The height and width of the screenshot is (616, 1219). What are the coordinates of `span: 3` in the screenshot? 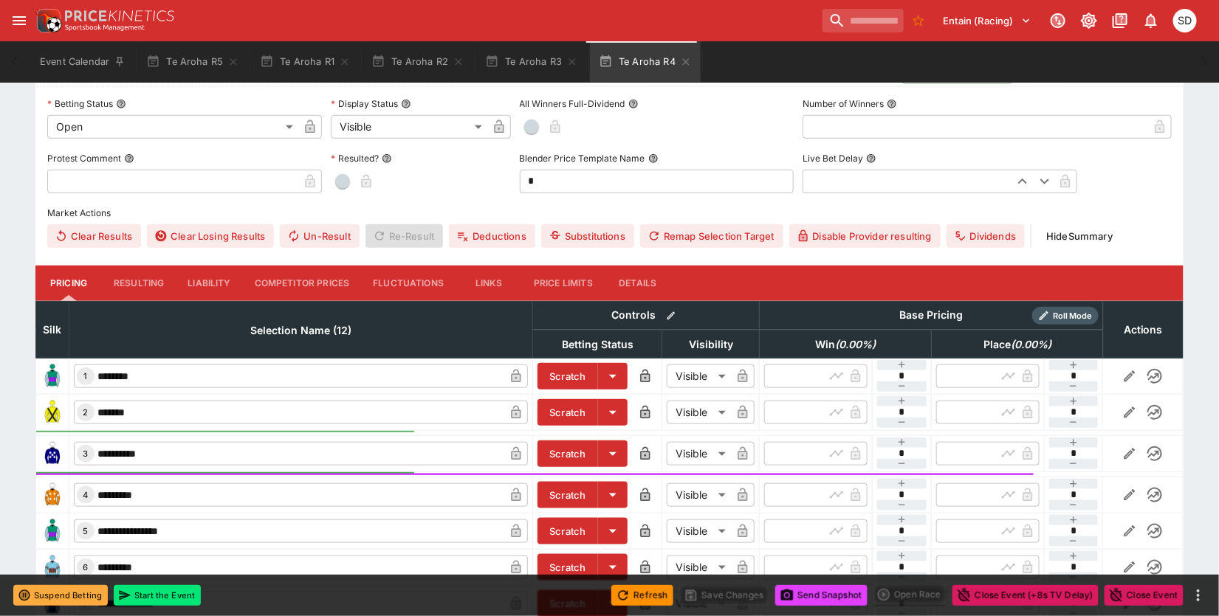 It's located at (86, 454).